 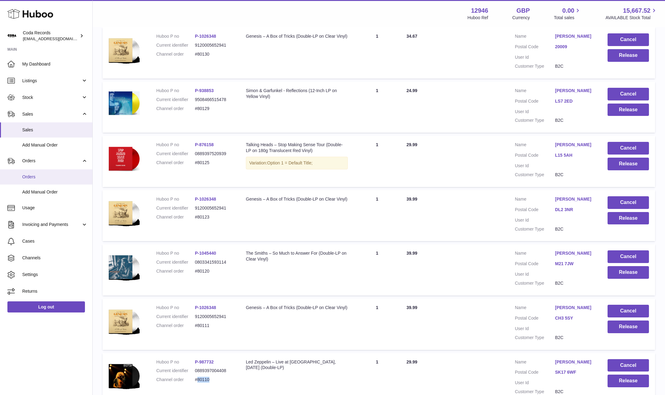 I want to click on a: DL2 3NR, so click(x=575, y=209).